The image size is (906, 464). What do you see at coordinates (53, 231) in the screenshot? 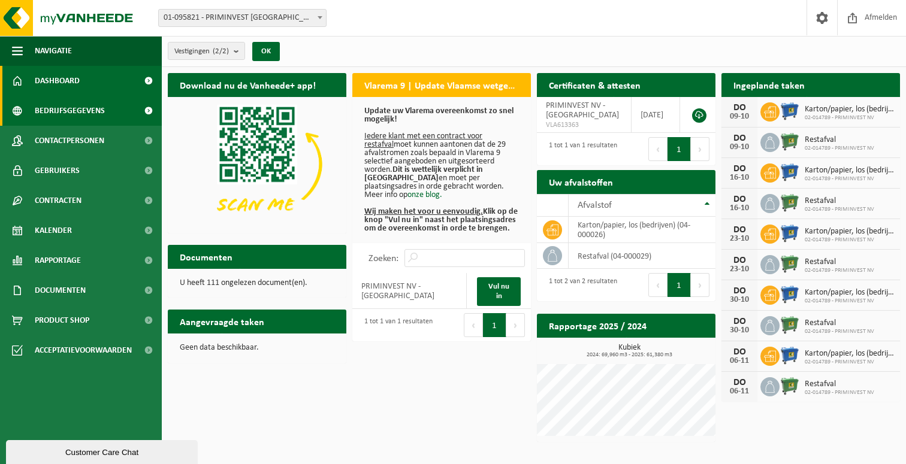
I see `span: Kalender` at bounding box center [53, 231].